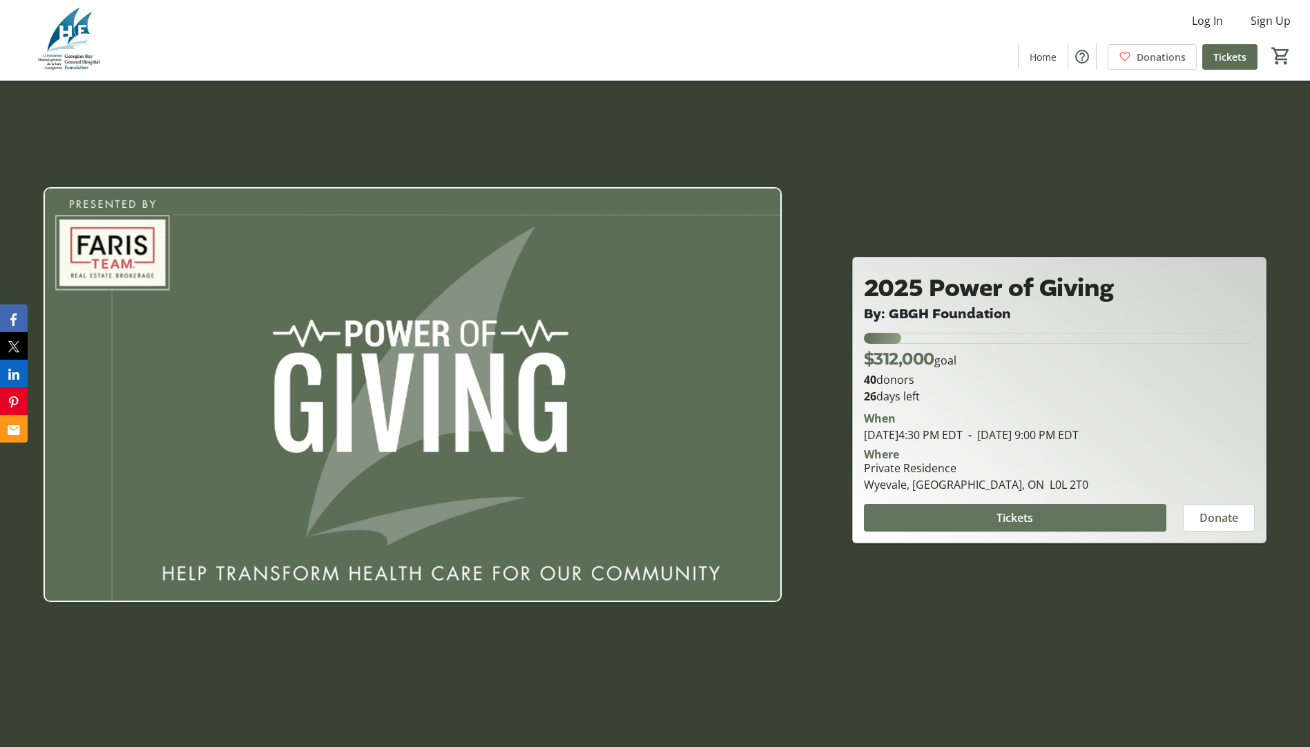 Image resolution: width=1310 pixels, height=747 pixels. I want to click on button: Cart, so click(1281, 56).